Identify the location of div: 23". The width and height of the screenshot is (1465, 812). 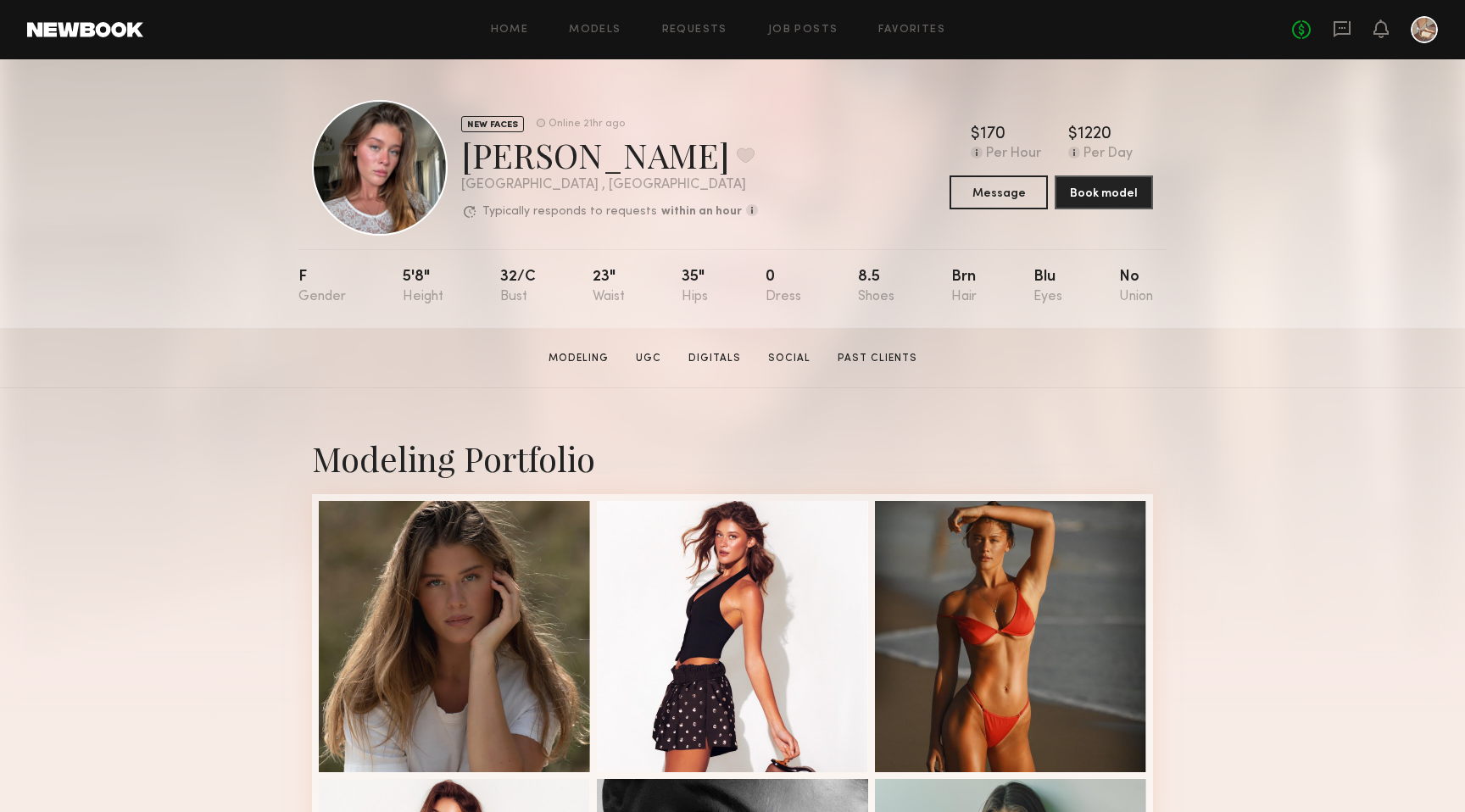
(609, 286).